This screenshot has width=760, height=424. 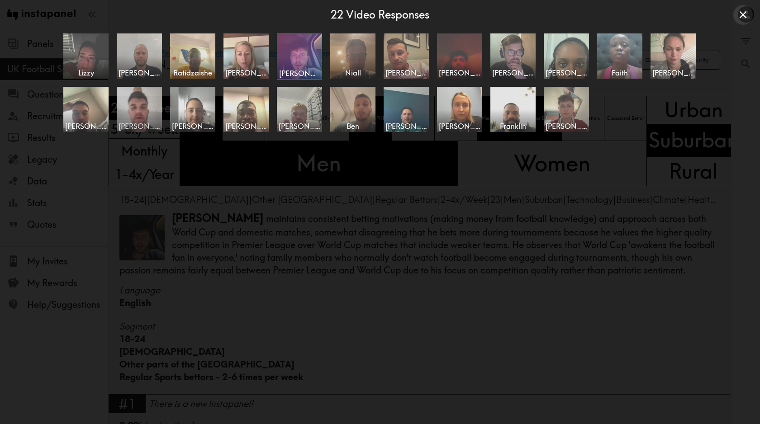 I want to click on span: Yashvardhan, so click(x=460, y=73).